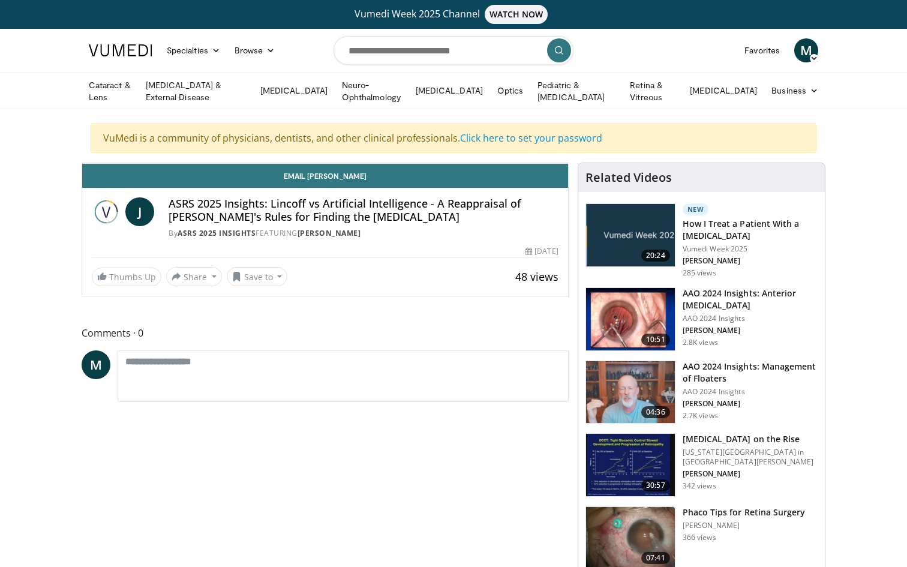 This screenshot has height=567, width=907. I want to click on button: Save to, so click(257, 277).